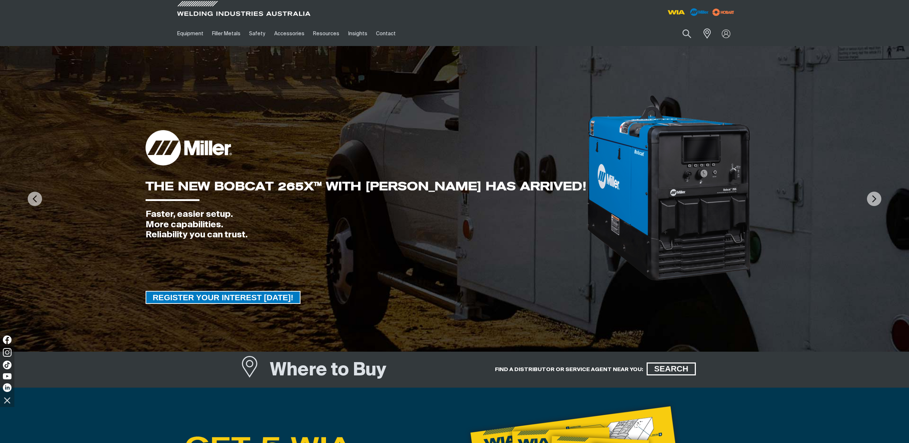 The height and width of the screenshot is (443, 909). Describe the element at coordinates (682, 33) in the screenshot. I see `input: Product name or item number...` at that location.